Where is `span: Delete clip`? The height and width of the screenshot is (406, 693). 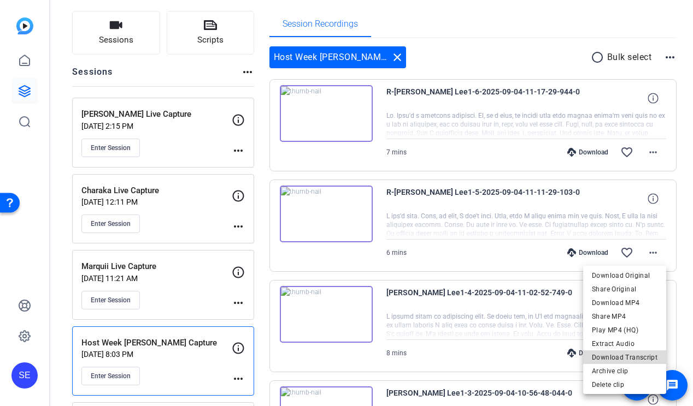 span: Delete clip is located at coordinates (624, 385).